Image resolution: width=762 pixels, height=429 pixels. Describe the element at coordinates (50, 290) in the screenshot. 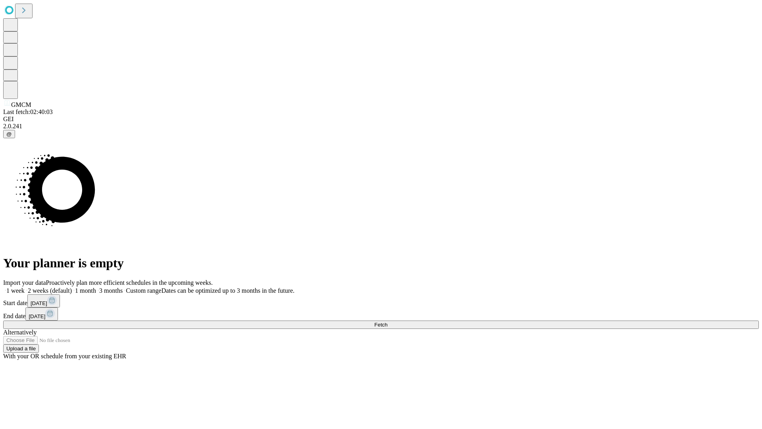

I see `span: 2 weeks (default)` at that location.